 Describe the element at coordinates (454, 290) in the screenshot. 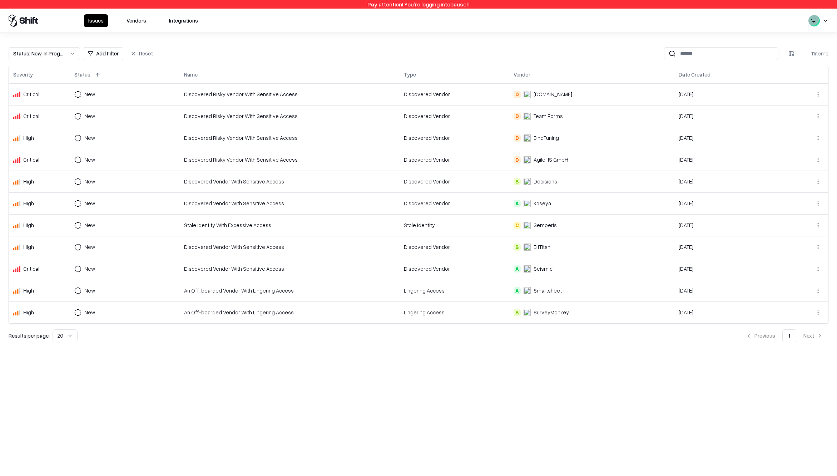

I see `div: Lingering Access` at that location.